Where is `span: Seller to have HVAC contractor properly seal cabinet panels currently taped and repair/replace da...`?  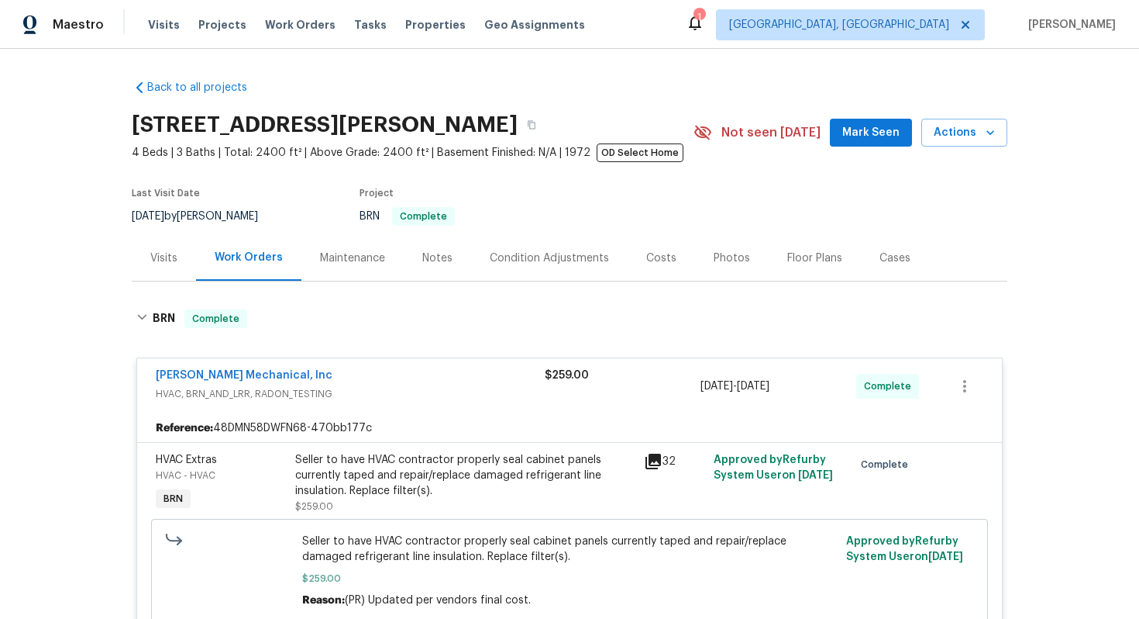
span: Seller to have HVAC contractor properly seal cabinet panels currently taped and repair/replace da... is located at coordinates (570, 549).